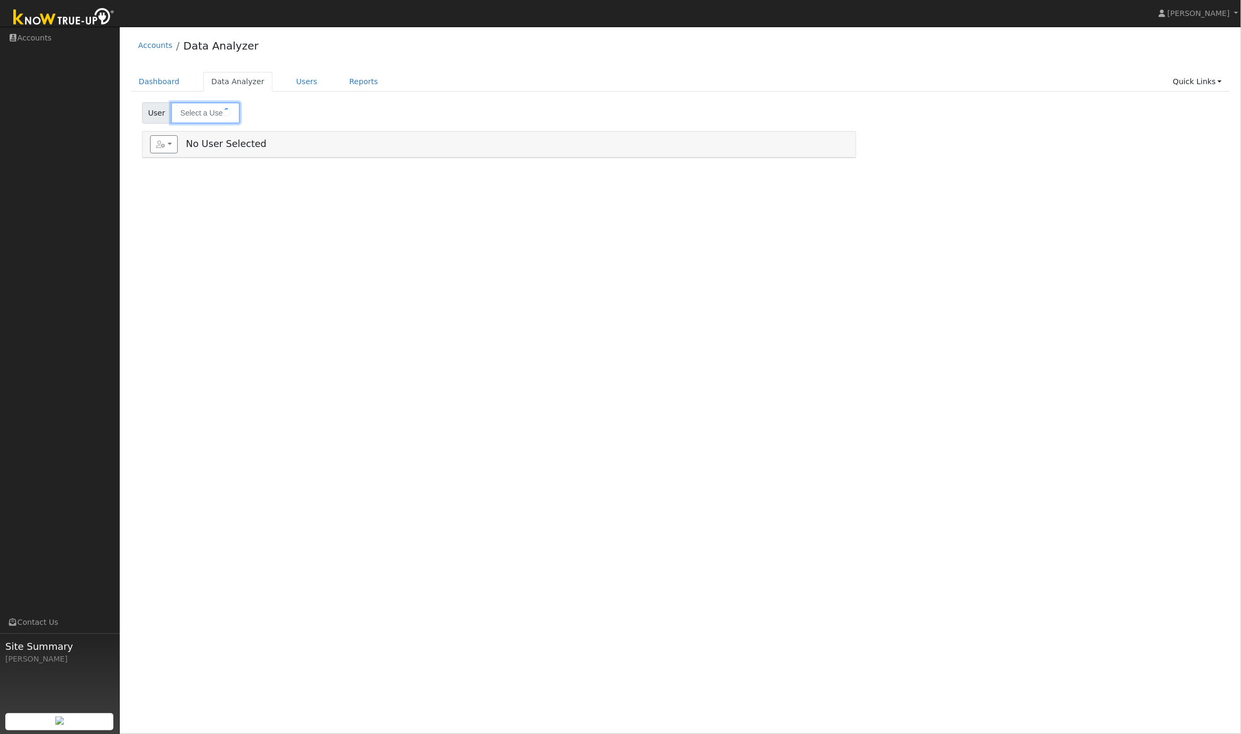  Describe the element at coordinates (205, 113) in the screenshot. I see `input: Select a User` at that location.